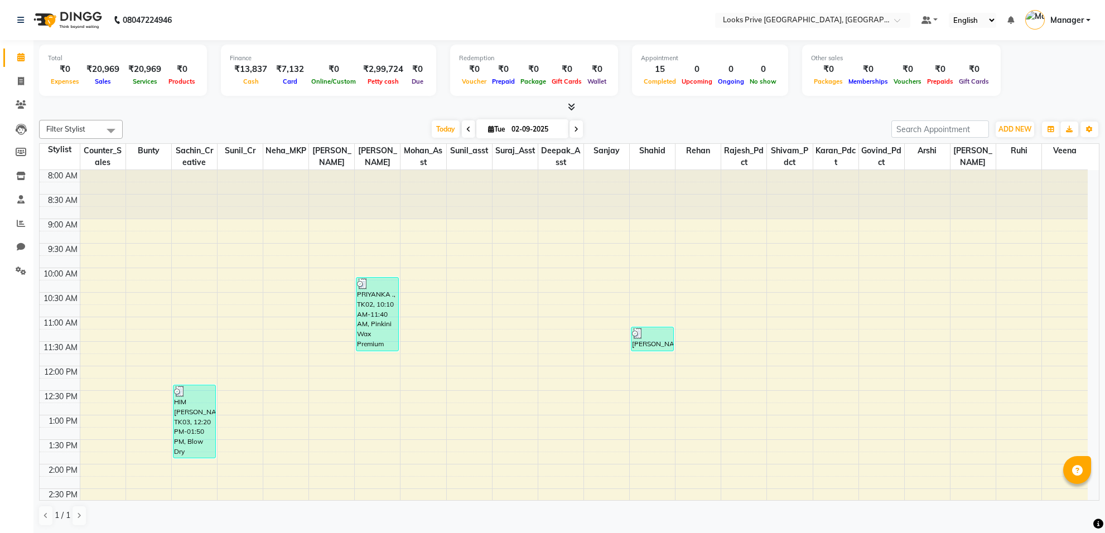  I want to click on span: Tue, so click(497, 129).